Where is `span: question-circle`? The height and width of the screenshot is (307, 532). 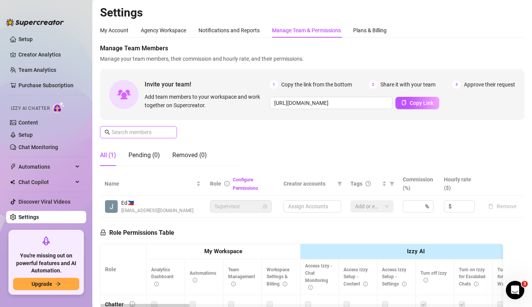 span: question-circle is located at coordinates (368, 184).